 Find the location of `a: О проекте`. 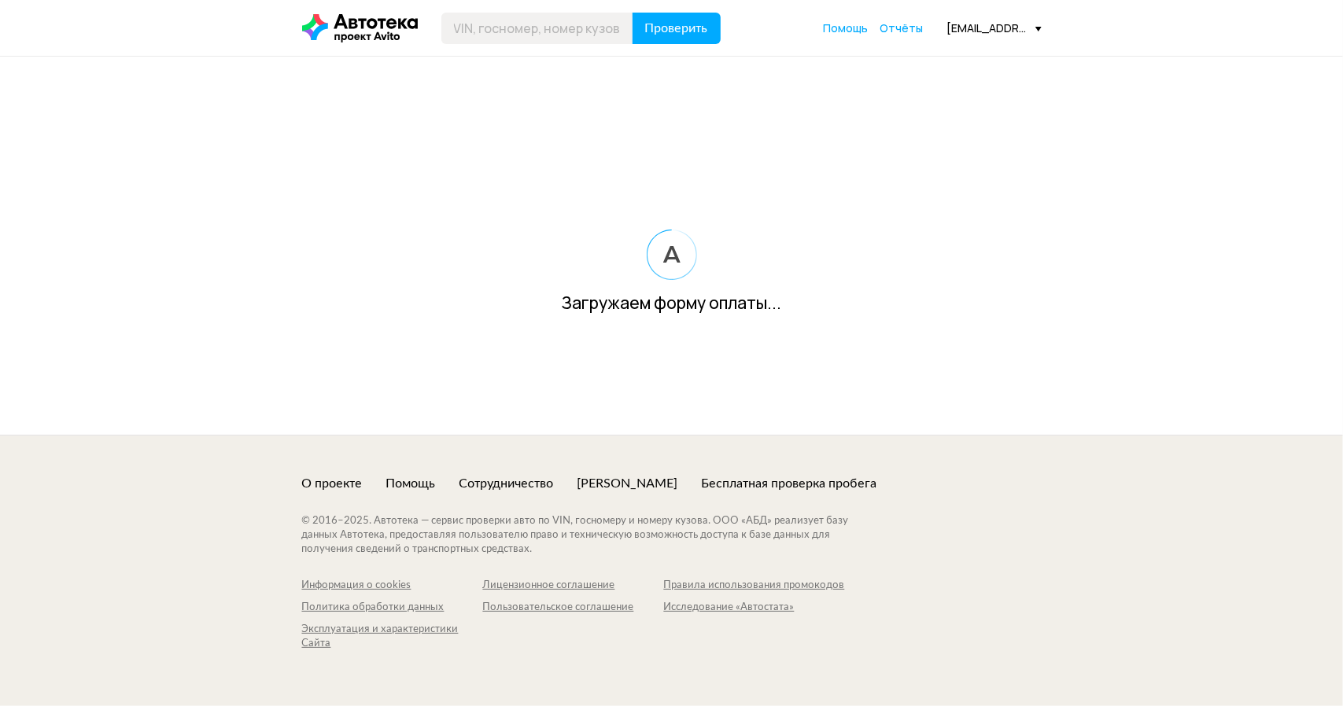

a: О проекте is located at coordinates (332, 484).